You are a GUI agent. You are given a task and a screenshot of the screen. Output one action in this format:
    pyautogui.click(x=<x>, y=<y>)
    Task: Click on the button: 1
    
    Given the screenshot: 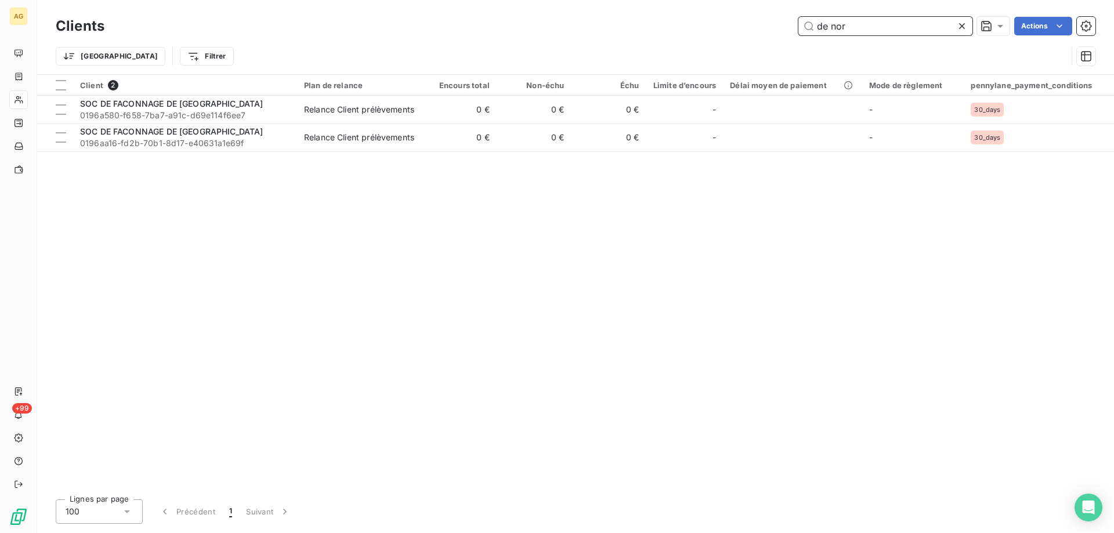 What is the action you would take?
    pyautogui.click(x=230, y=512)
    